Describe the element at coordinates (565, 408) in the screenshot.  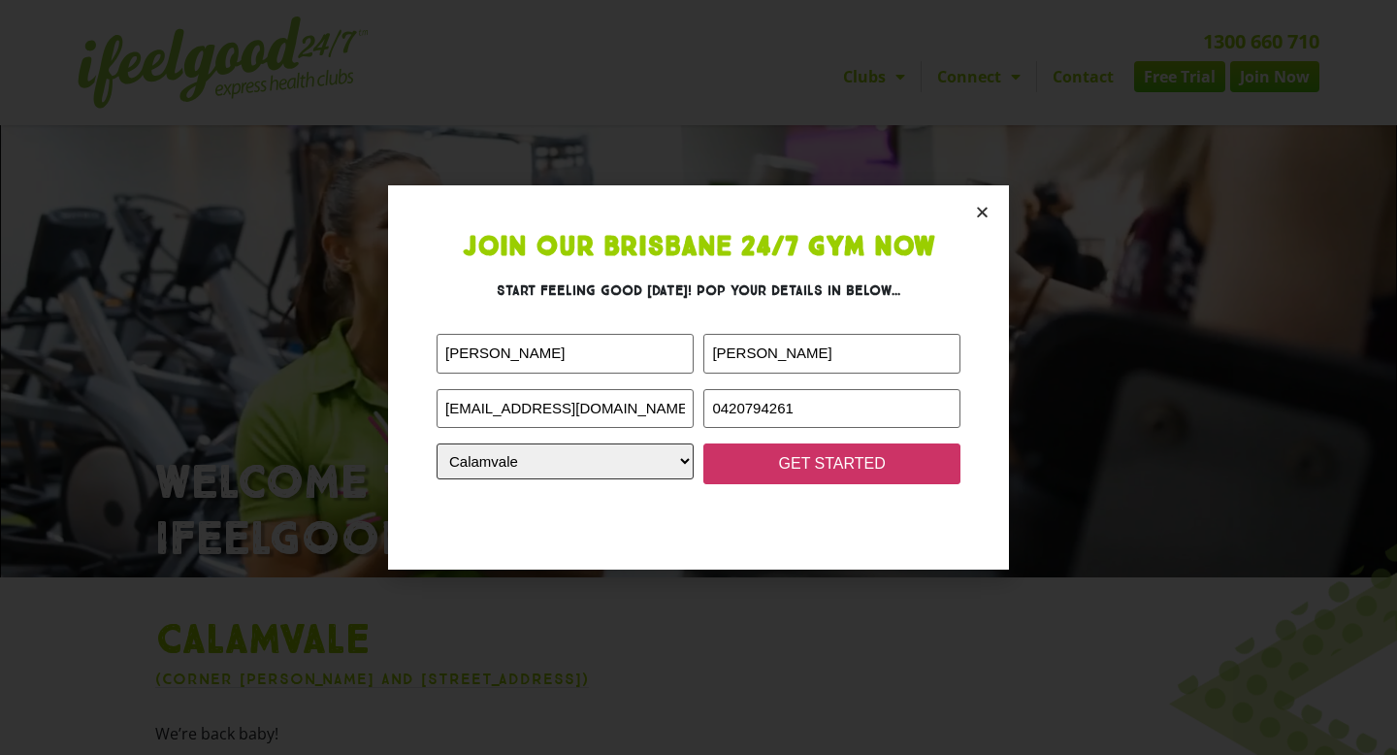
I see `input: Email` at that location.